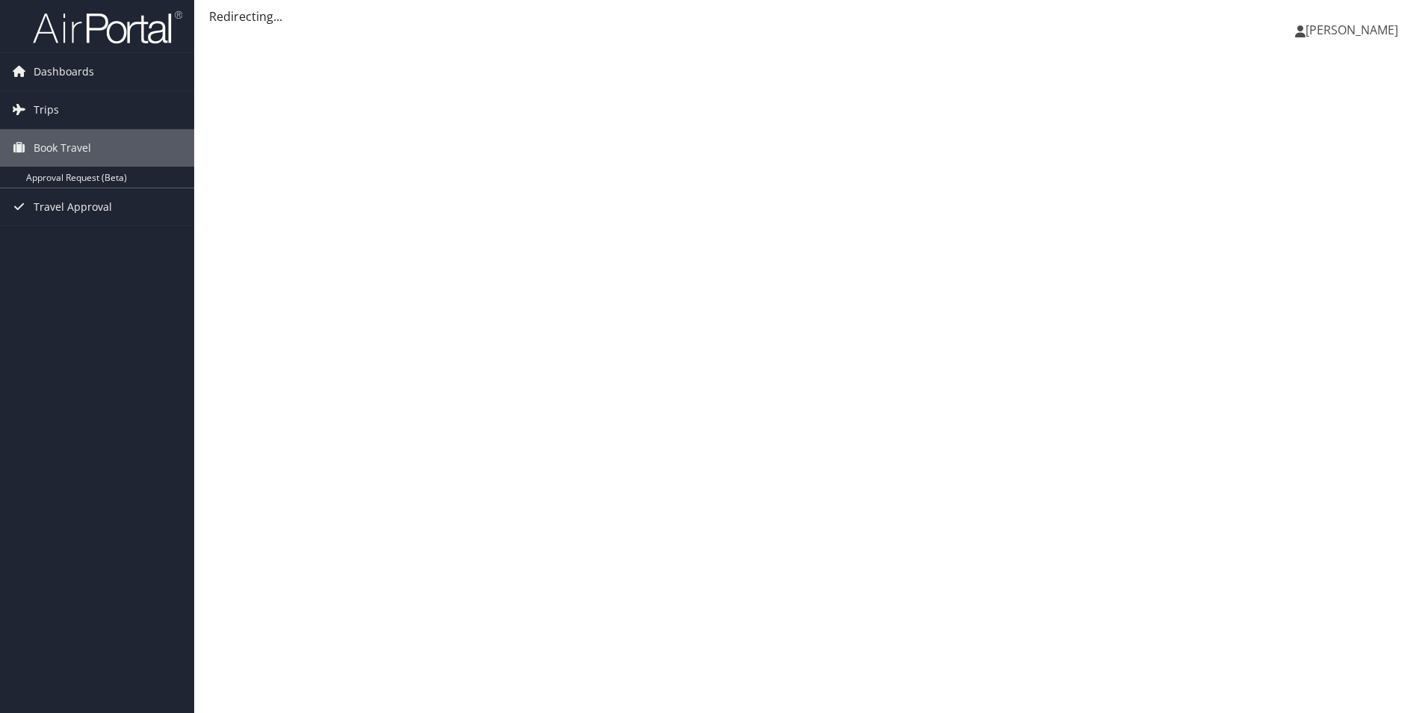 This screenshot has width=1428, height=713. What do you see at coordinates (72, 207) in the screenshot?
I see `span: Travel Approval` at bounding box center [72, 207].